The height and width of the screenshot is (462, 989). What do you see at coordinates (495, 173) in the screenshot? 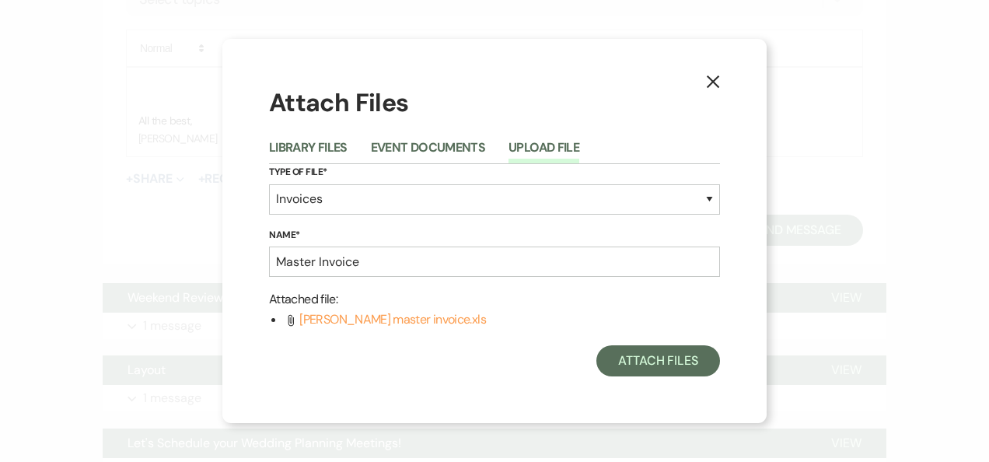
I see `label: Type of File*` at bounding box center [495, 173].